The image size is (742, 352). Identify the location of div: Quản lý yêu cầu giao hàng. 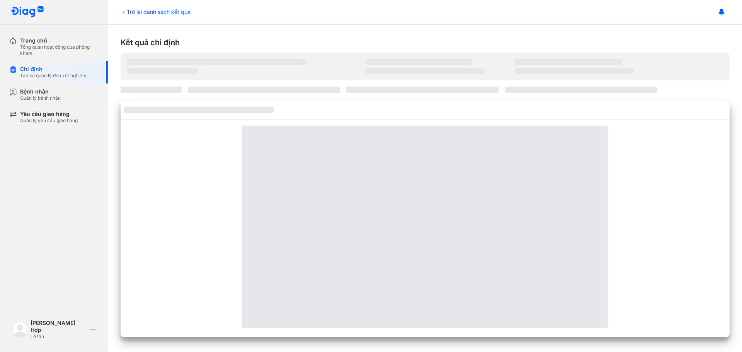
(49, 121).